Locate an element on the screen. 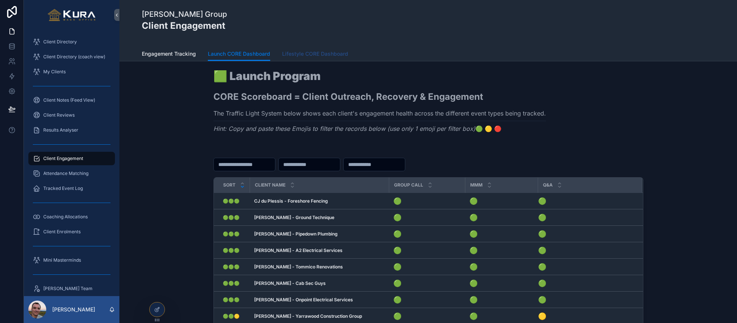 This screenshot has height=323, width=737. span: Client Engagement is located at coordinates (63, 158).